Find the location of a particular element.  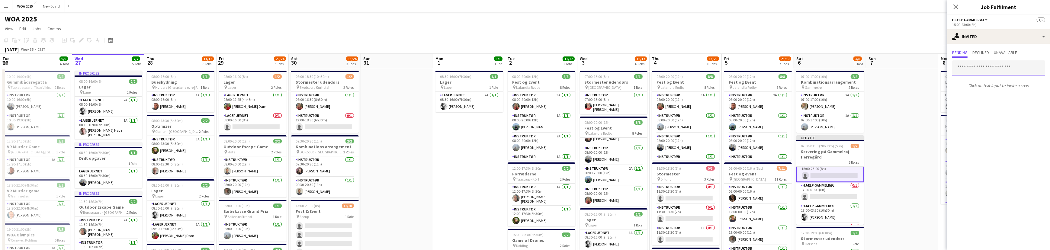

app-card-role: Instruktør0/111:30-18:30 (7h) is located at coordinates (686, 194).